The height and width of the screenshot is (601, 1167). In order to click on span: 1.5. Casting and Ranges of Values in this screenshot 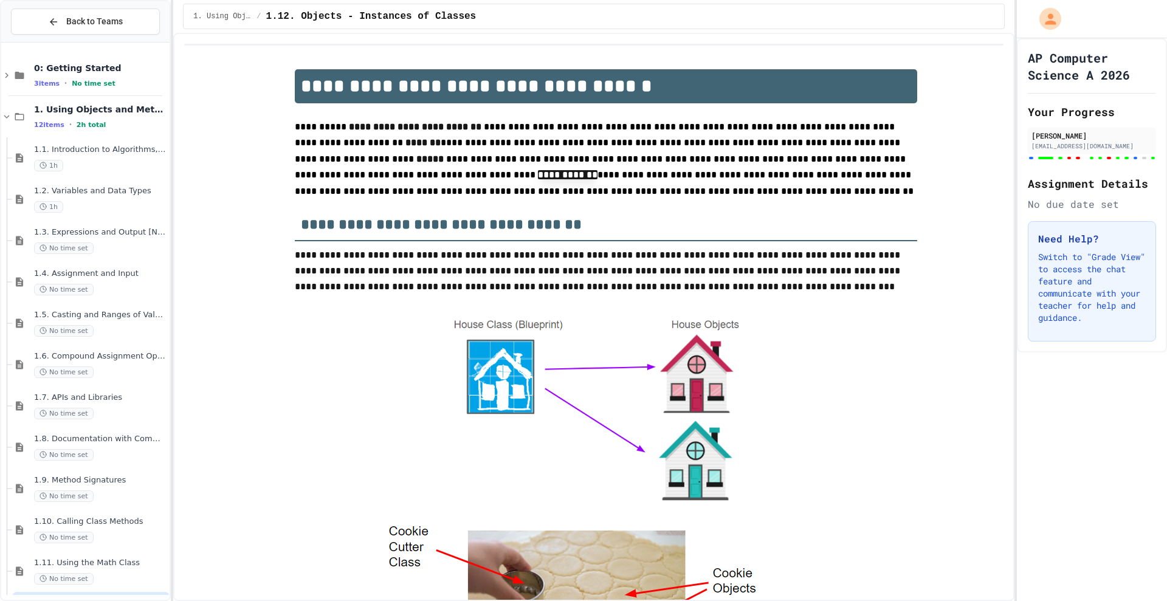, I will do `click(100, 315)`.